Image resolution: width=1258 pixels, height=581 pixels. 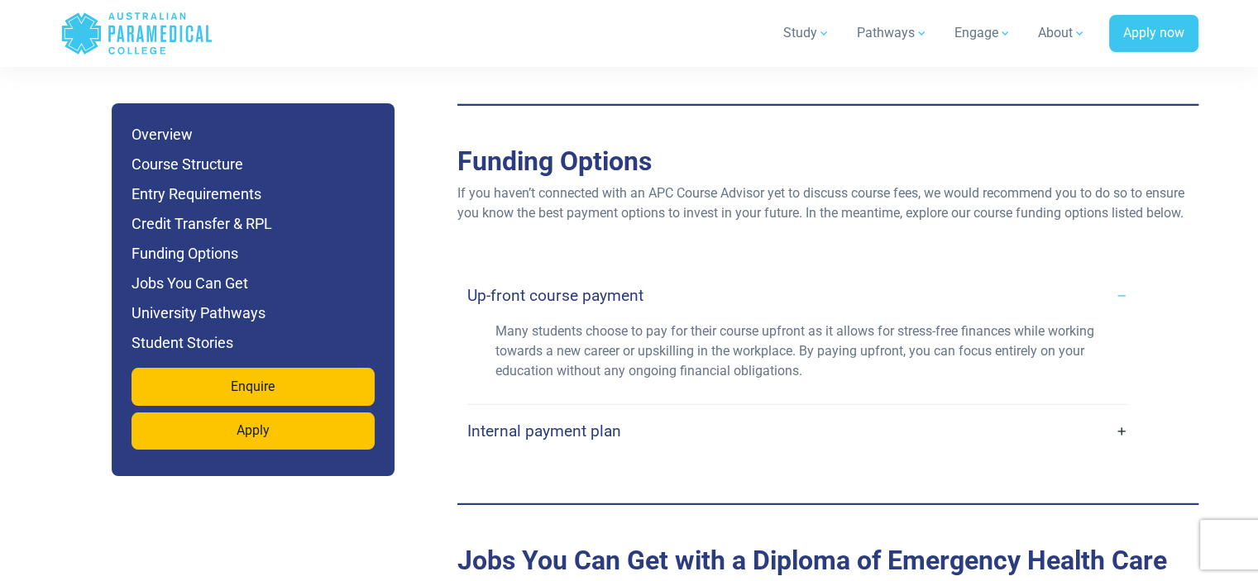 I want to click on a: Australian Paramedical College, so click(x=136, y=33).